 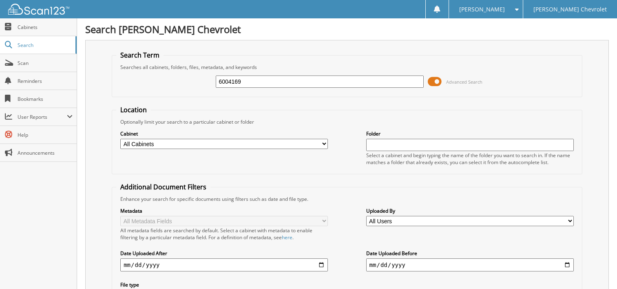 What do you see at coordinates (347, 67) in the screenshot?
I see `div: Searches all cabinets, folders, files, metadata, and keywords` at bounding box center [347, 67].